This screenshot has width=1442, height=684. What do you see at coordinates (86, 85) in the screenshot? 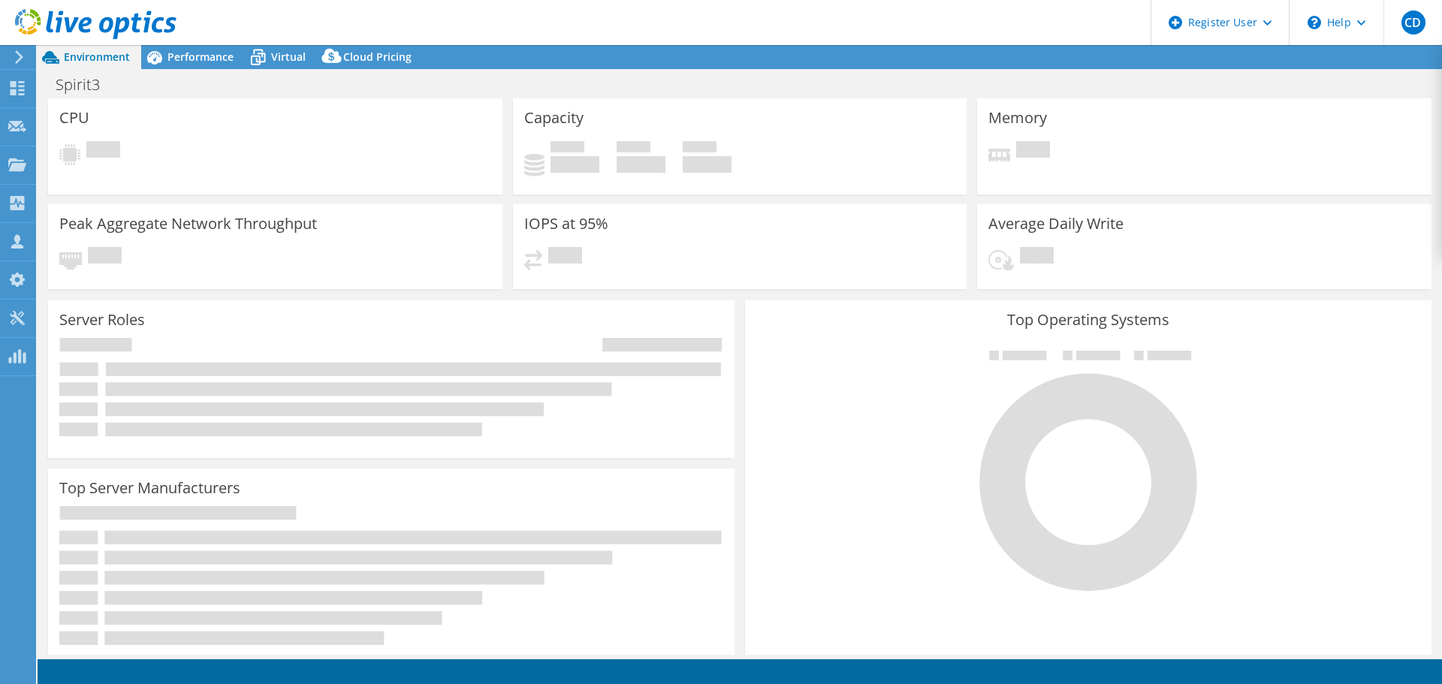
I see `h1: Spirit3` at bounding box center [86, 85].